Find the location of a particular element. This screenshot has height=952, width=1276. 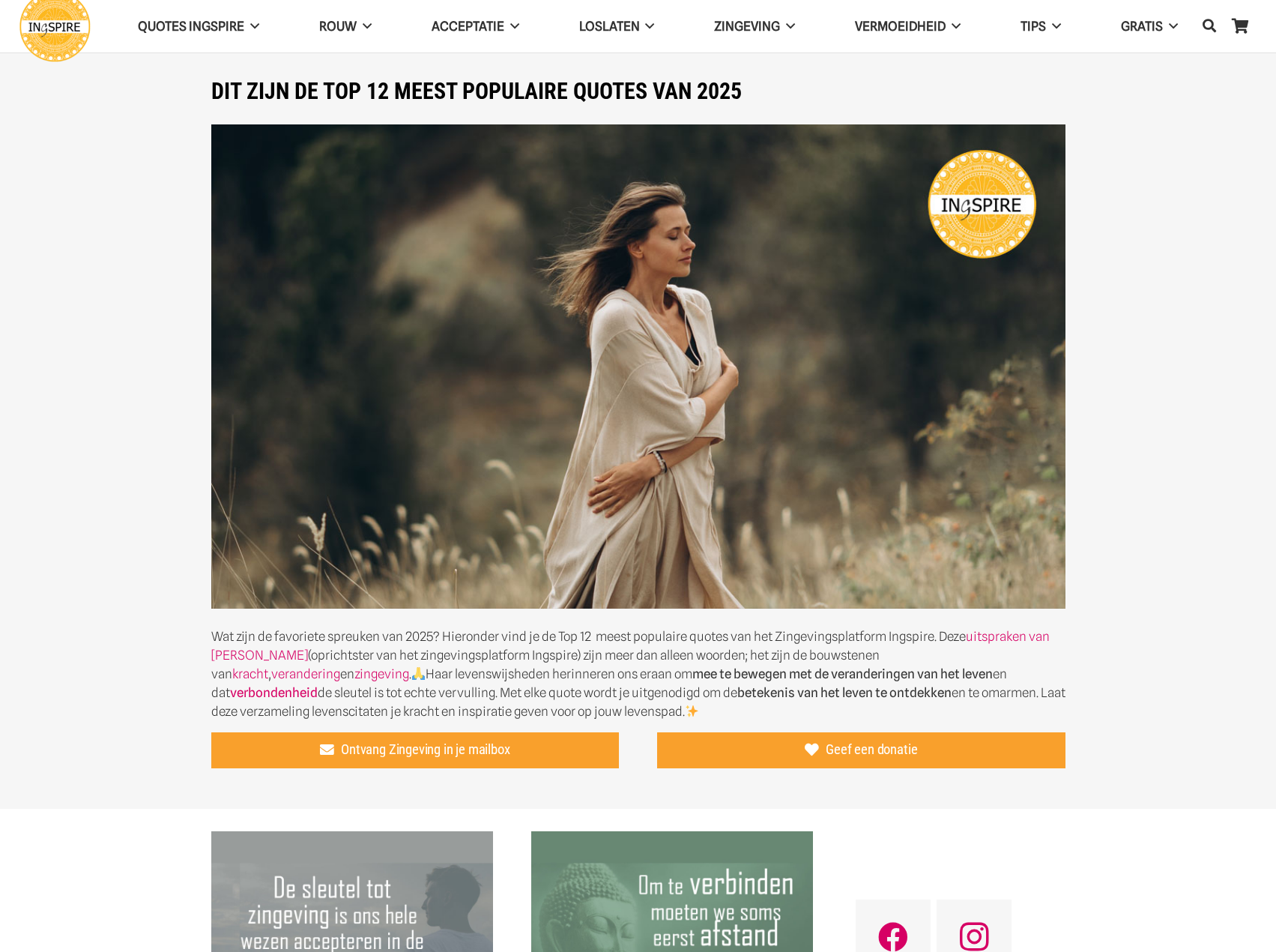

span: ROUW is located at coordinates (338, 26).